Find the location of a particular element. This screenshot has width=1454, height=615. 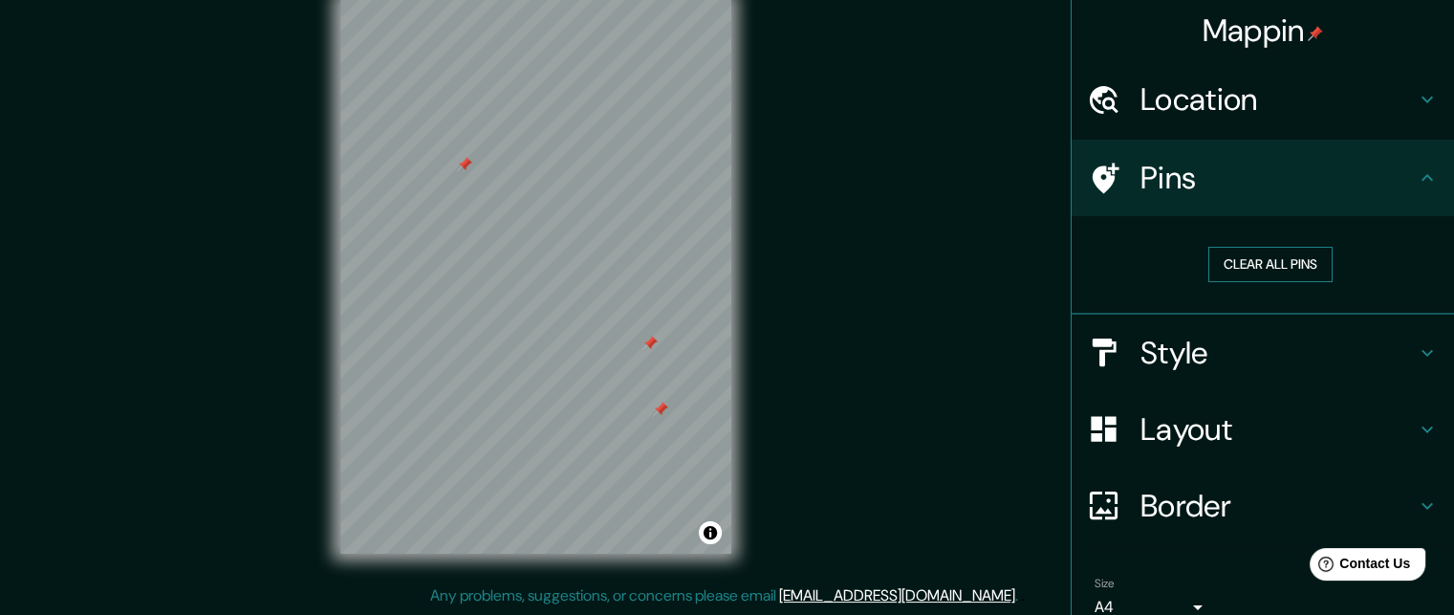

h4: Location is located at coordinates (1278, 99).